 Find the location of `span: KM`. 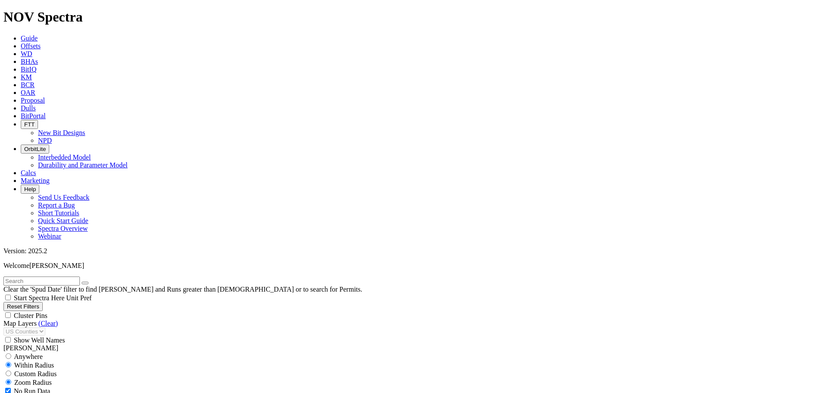

span: KM is located at coordinates (26, 77).